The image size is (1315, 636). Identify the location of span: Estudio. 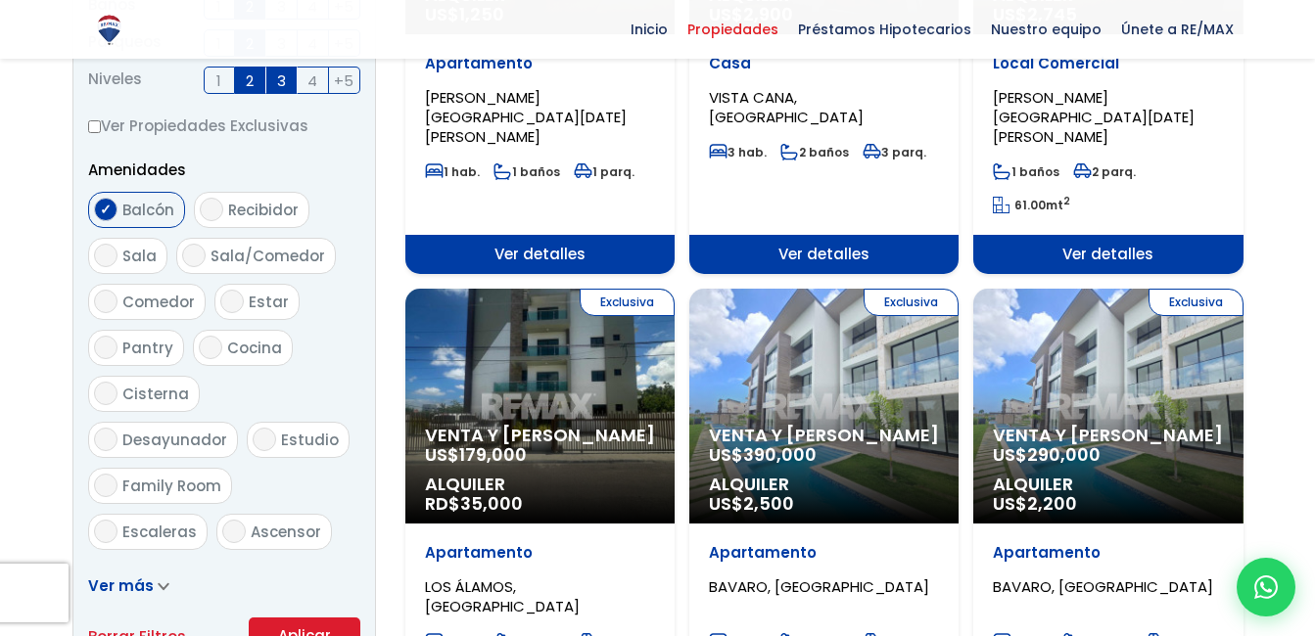
(309, 440).